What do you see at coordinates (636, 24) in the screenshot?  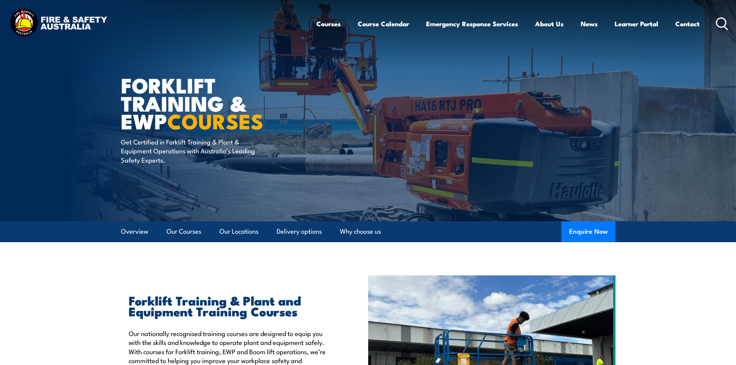 I see `a: Learner Portal` at bounding box center [636, 24].